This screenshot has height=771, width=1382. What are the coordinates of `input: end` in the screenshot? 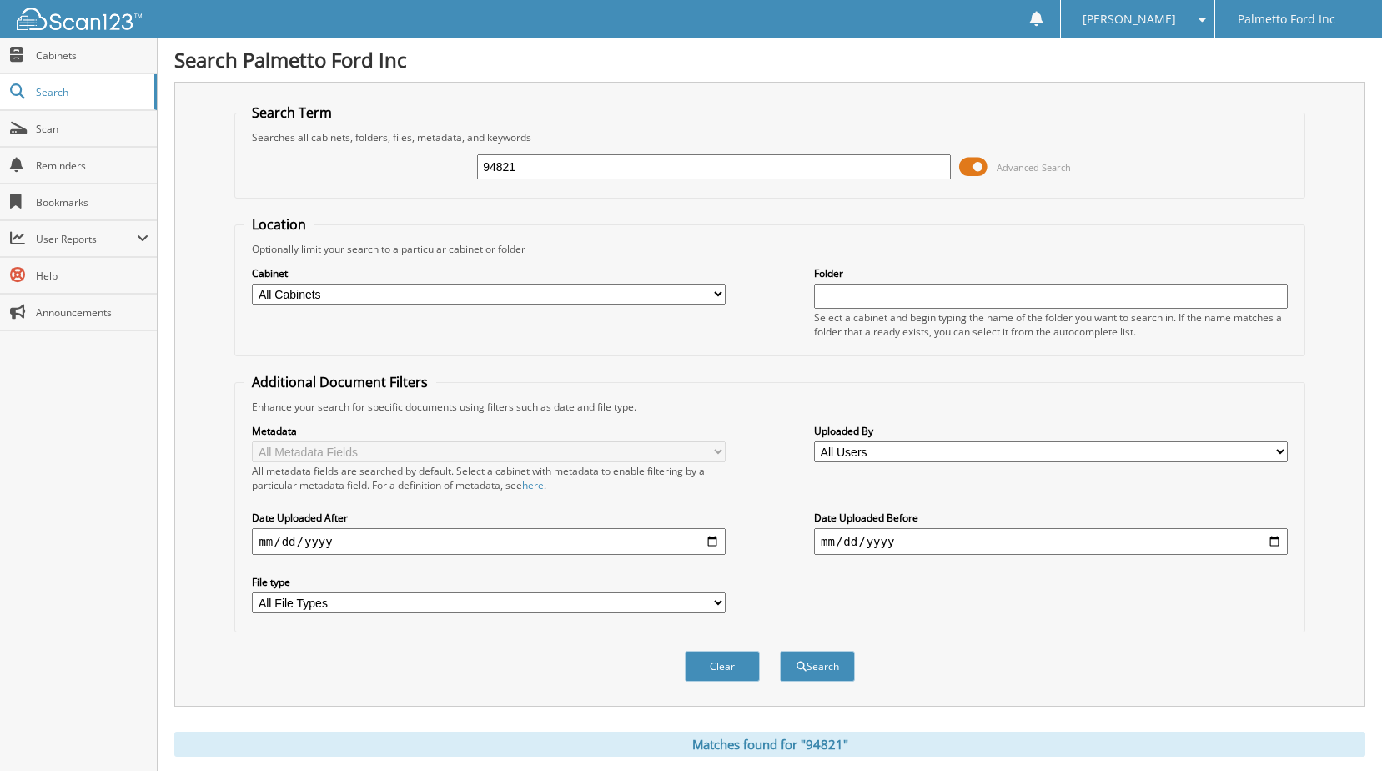 It's located at (1051, 541).